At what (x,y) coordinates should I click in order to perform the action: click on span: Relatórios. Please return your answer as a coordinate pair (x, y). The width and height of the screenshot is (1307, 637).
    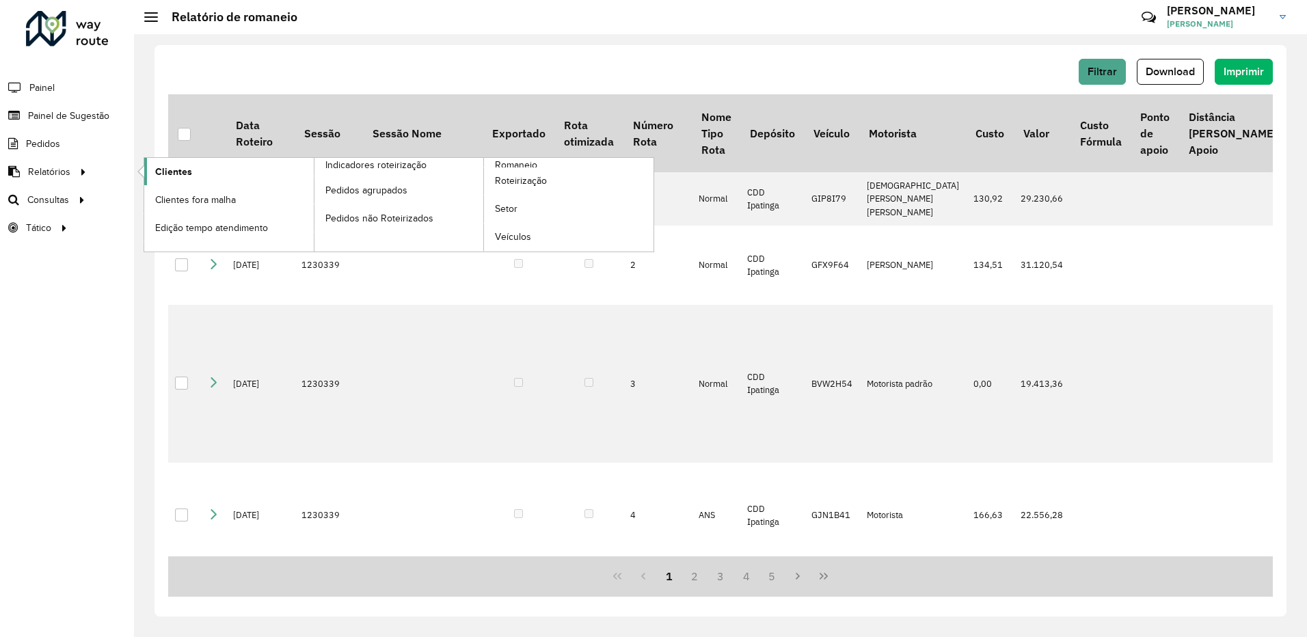
    Looking at the image, I should click on (49, 172).